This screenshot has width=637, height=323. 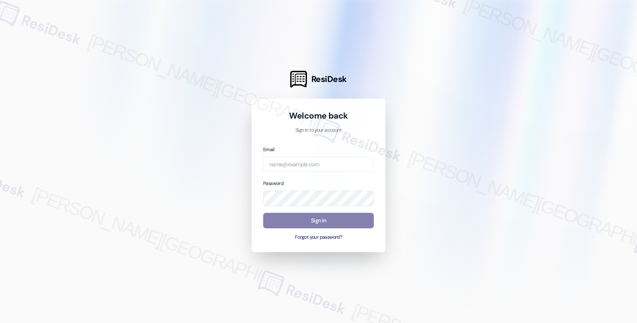 I want to click on label: Password, so click(x=273, y=183).